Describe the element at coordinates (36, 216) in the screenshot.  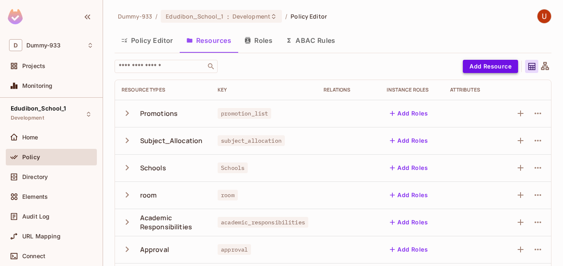
I see `span: Audit Log` at that location.